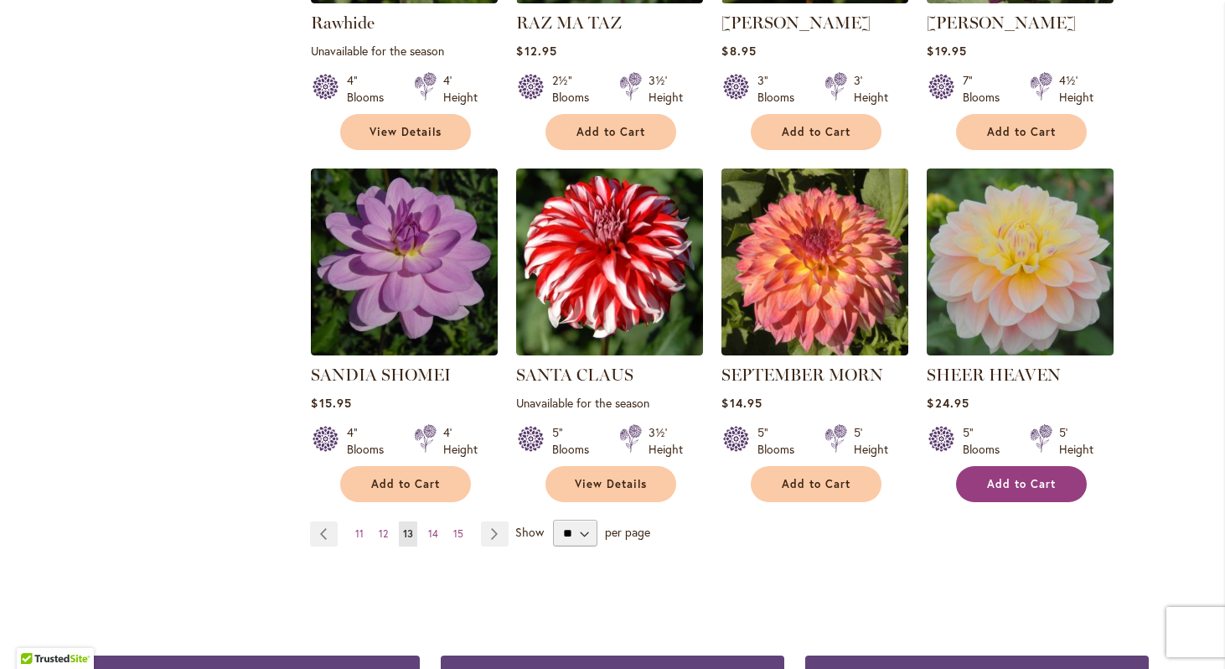 The width and height of the screenshot is (1225, 669). Describe the element at coordinates (458, 534) in the screenshot. I see `a: 15` at that location.